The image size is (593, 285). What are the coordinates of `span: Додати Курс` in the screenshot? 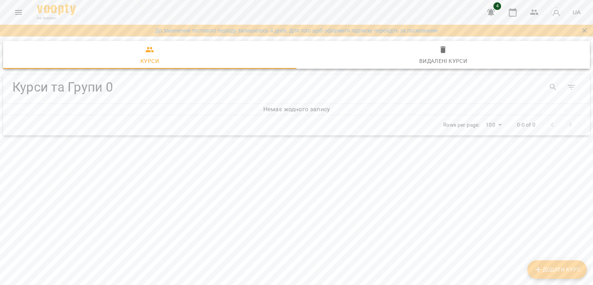 It's located at (557, 270).